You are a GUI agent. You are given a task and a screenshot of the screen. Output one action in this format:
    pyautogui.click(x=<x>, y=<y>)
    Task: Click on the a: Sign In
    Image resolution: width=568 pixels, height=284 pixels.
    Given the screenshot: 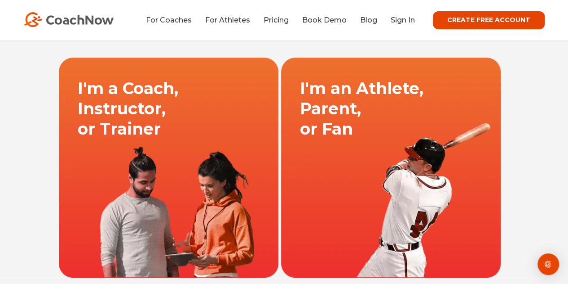 What is the action you would take?
    pyautogui.click(x=403, y=20)
    